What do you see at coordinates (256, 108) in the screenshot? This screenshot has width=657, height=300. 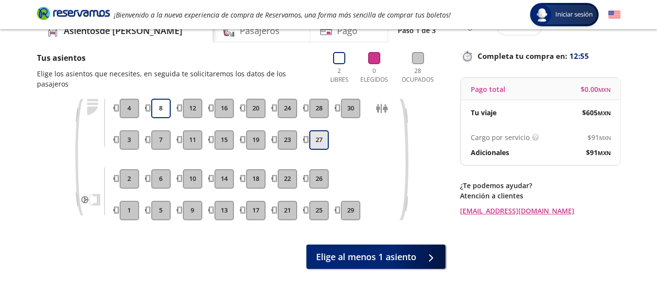 I see `button: 20` at bounding box center [256, 108].